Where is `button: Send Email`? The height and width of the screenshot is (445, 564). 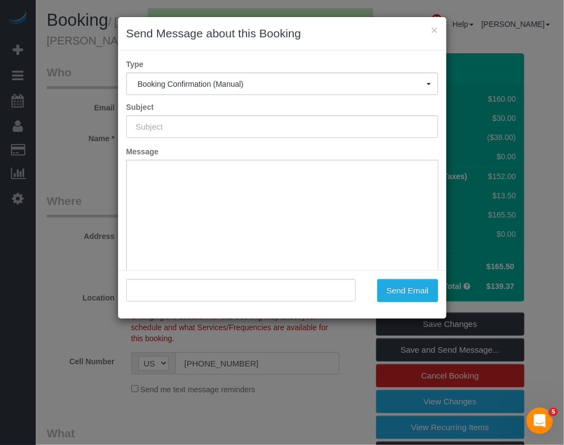
button: Send Email is located at coordinates (408, 291).